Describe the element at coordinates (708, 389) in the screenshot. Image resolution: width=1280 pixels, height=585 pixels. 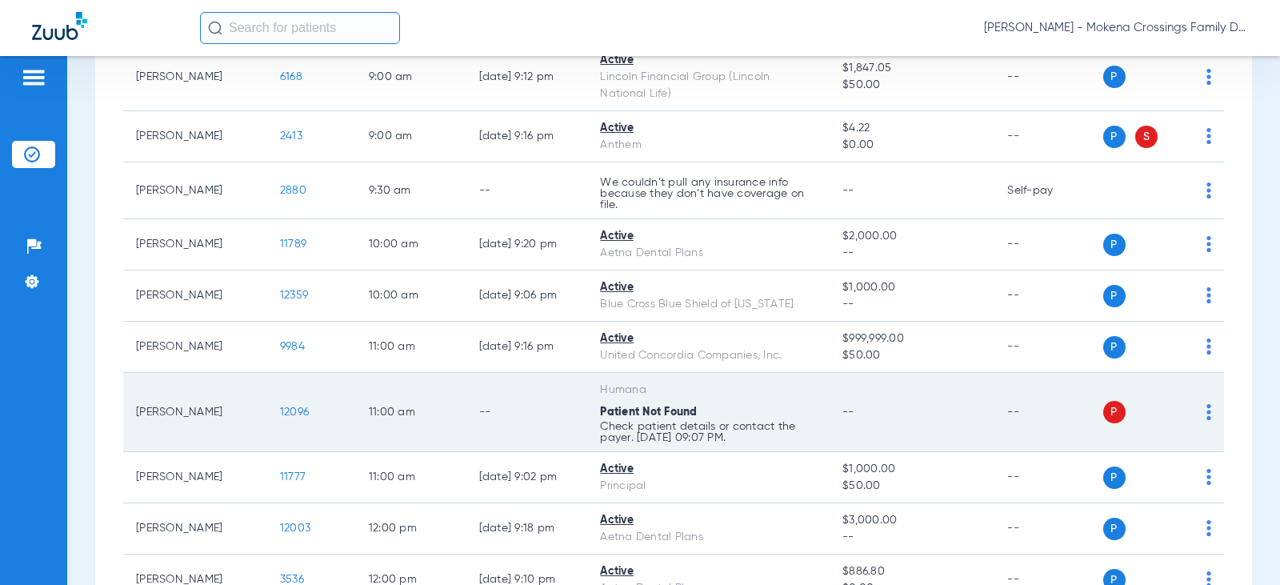
I see `div: Humana` at that location.